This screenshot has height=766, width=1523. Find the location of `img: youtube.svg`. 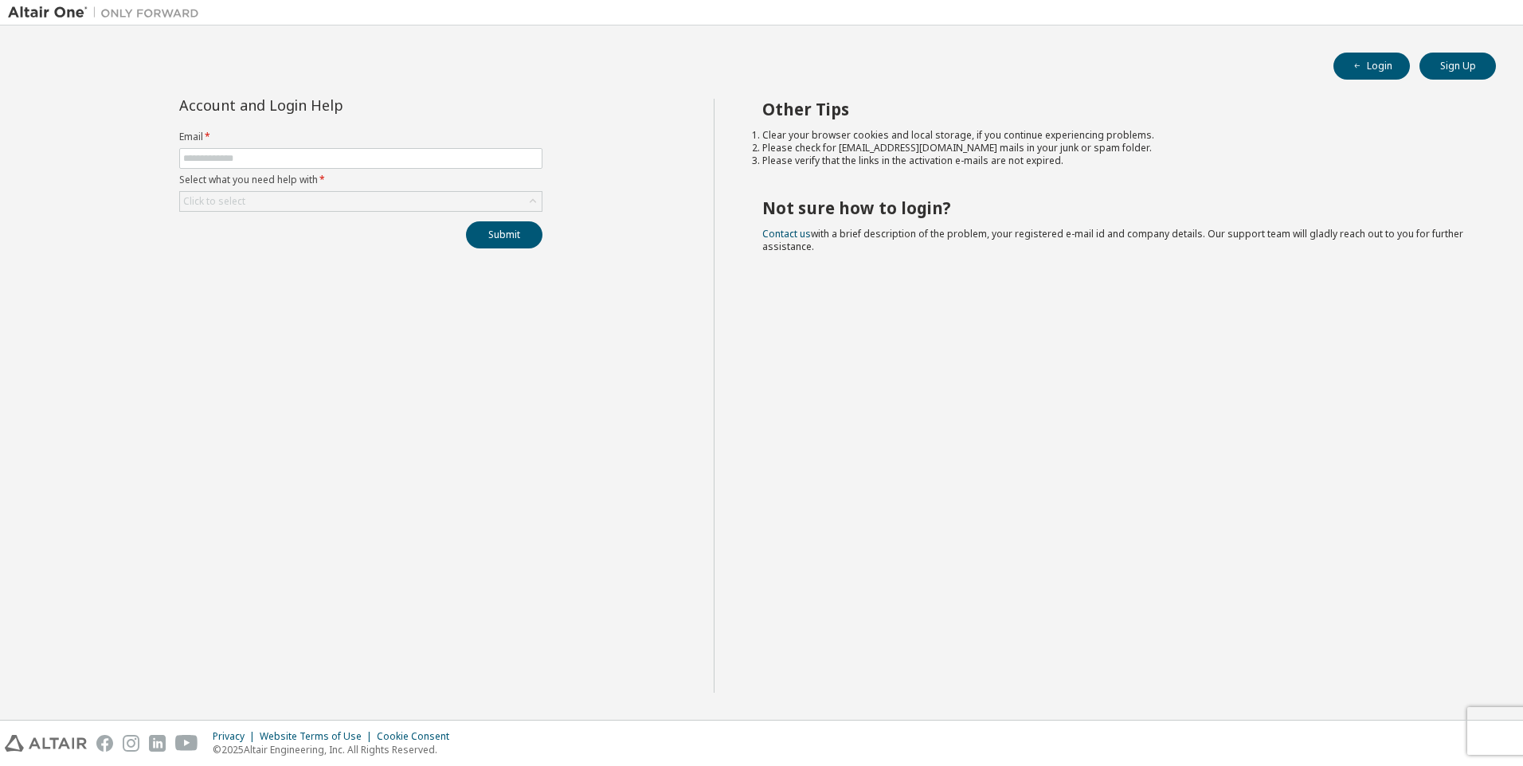

img: youtube.svg is located at coordinates (186, 743).